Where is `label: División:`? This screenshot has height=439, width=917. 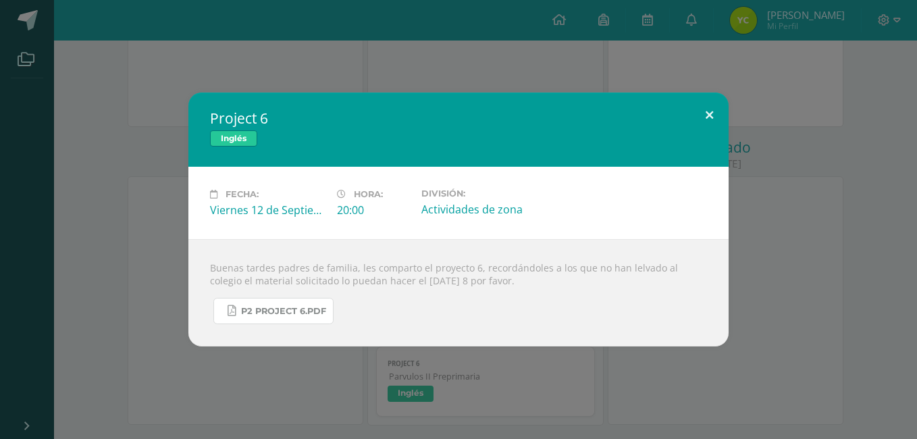 label: División: is located at coordinates (480, 193).